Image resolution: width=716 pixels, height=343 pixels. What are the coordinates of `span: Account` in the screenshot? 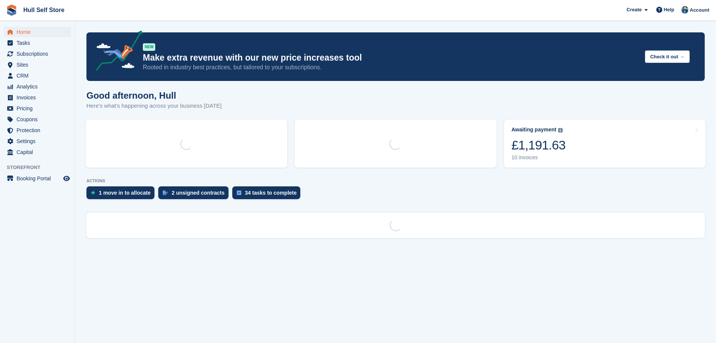 It's located at (700, 10).